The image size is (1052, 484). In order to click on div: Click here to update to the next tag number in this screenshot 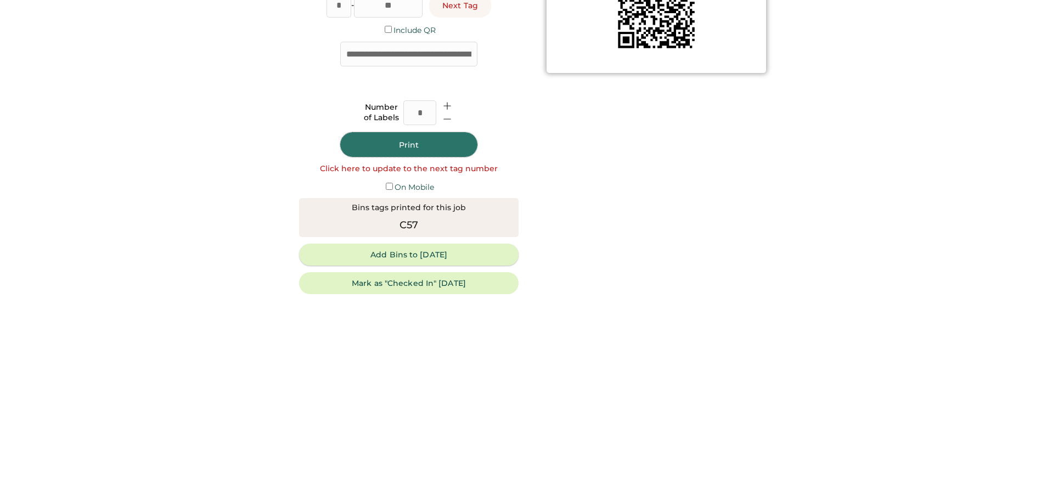, I will do `click(409, 169)`.